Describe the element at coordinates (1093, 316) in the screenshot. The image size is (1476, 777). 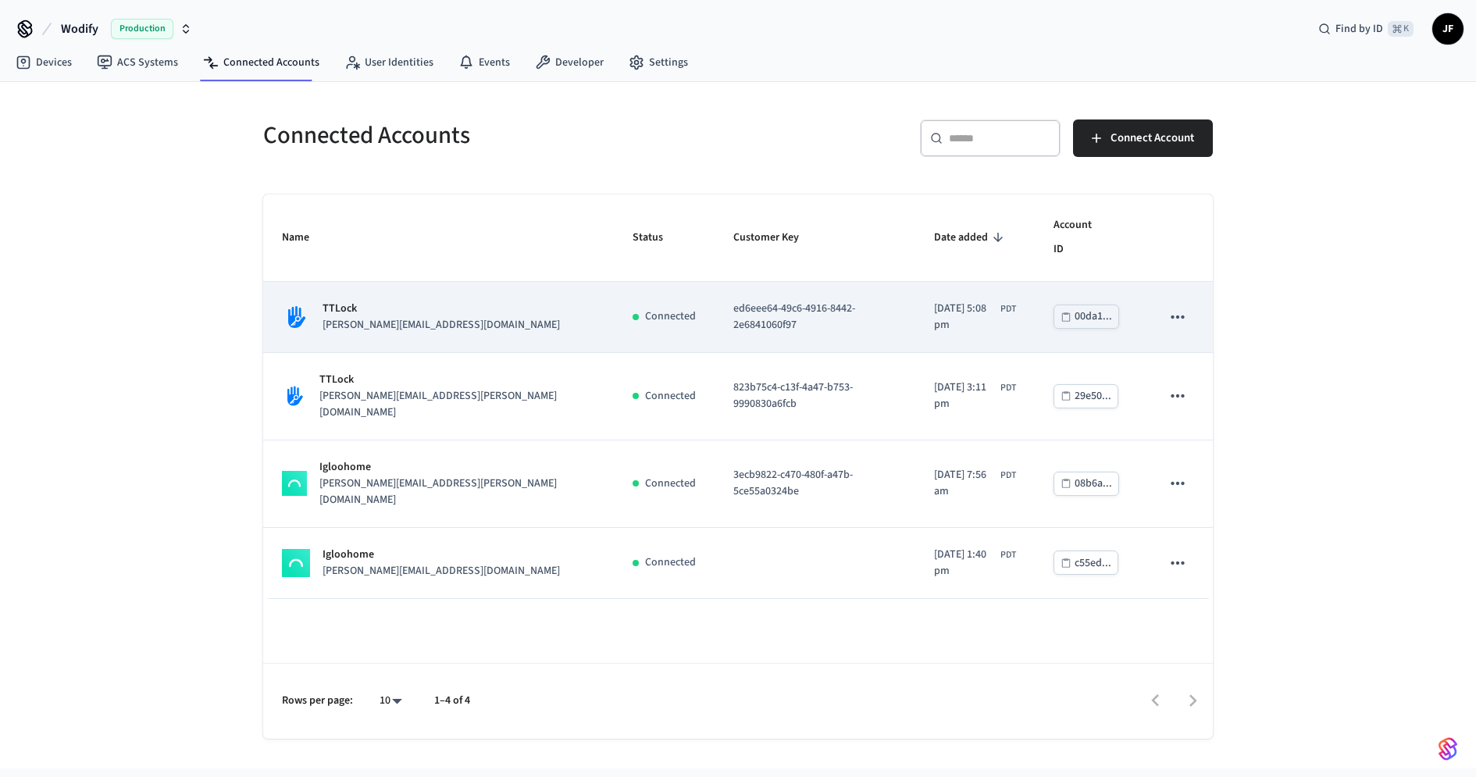
I see `div: 00da1...` at that location.